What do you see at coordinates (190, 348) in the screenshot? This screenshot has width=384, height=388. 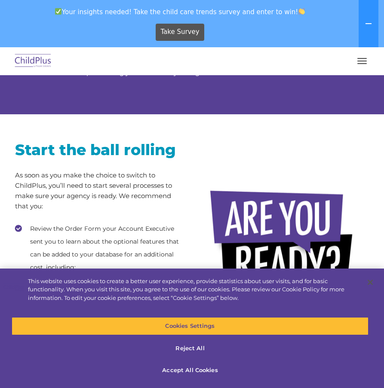 I see `button: Reject All` at bounding box center [190, 348].